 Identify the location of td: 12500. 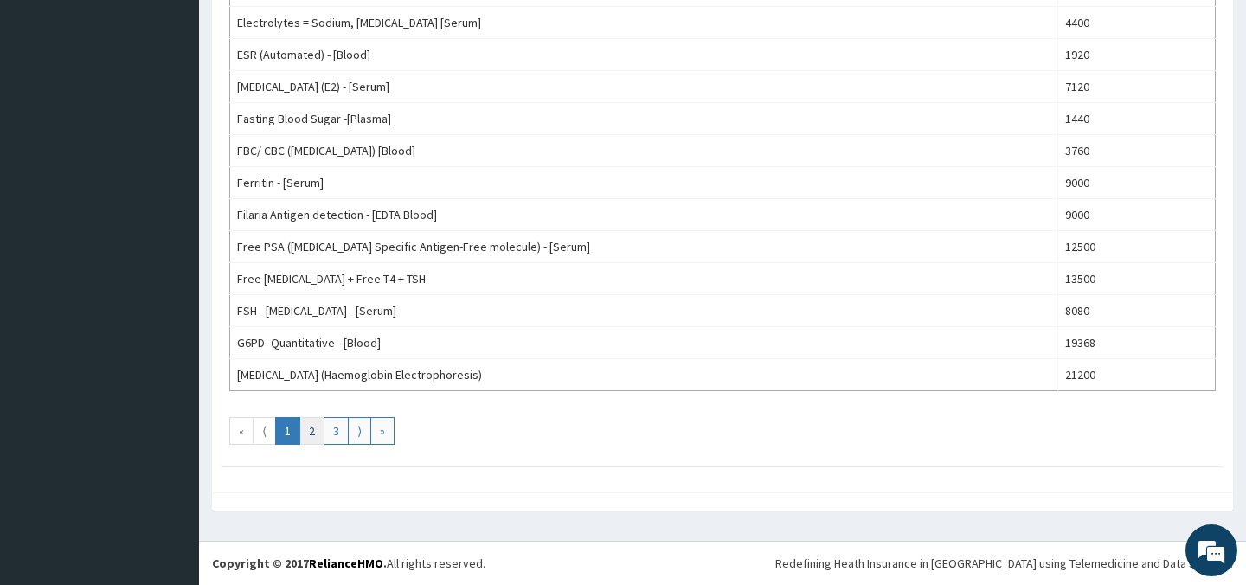
(1136, 247).